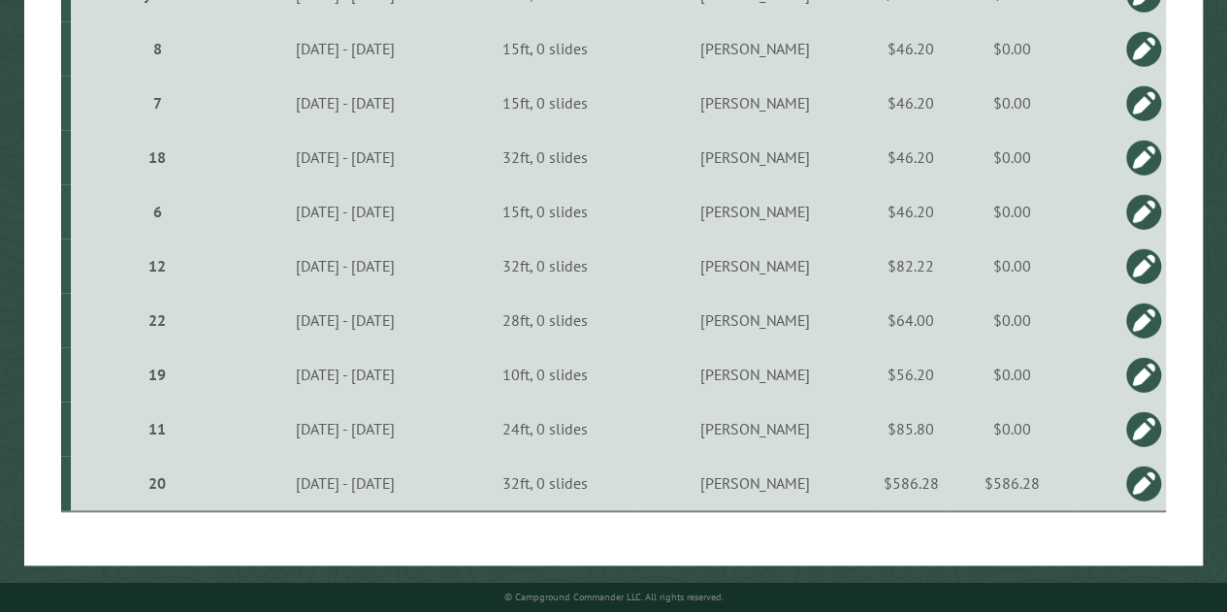 This screenshot has height=612, width=1227. Describe the element at coordinates (911, 266) in the screenshot. I see `td: $82.22` at that location.